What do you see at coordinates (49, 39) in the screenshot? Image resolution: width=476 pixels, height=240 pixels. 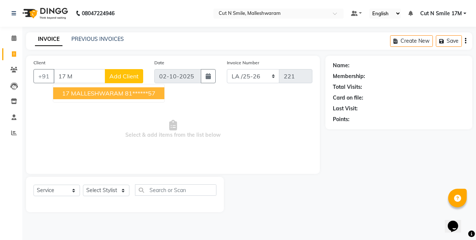 I see `a: INVOICE` at bounding box center [49, 39].